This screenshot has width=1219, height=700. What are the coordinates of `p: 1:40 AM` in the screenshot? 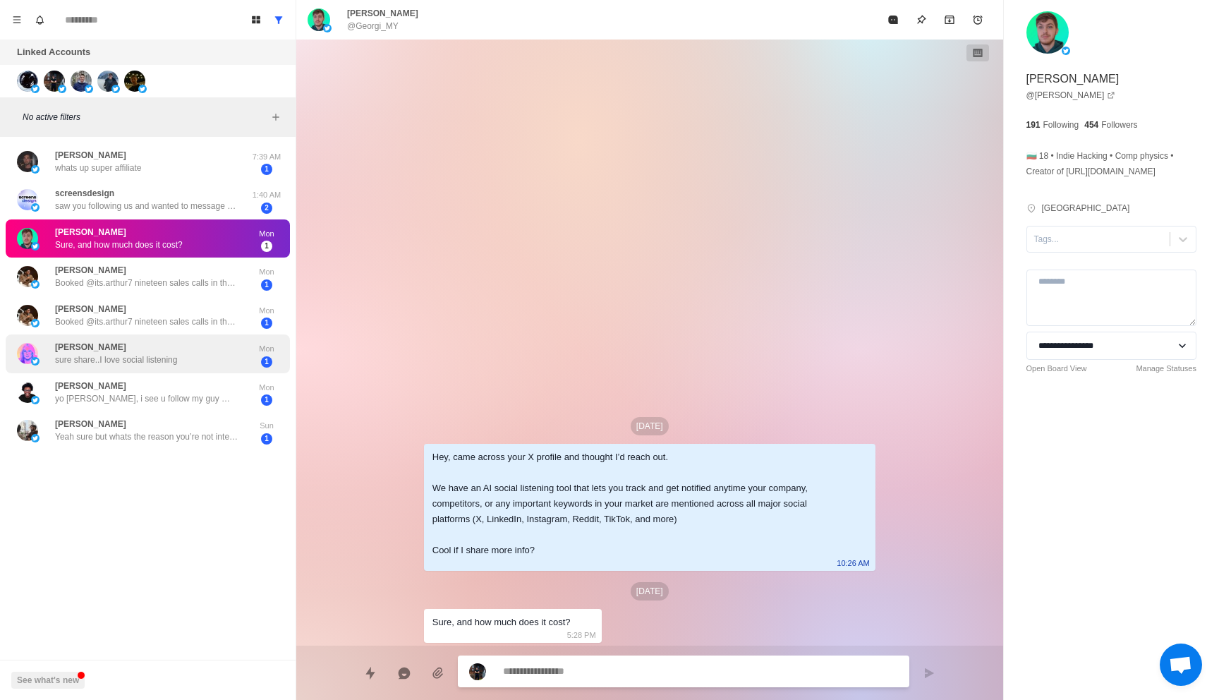 It's located at (267, 195).